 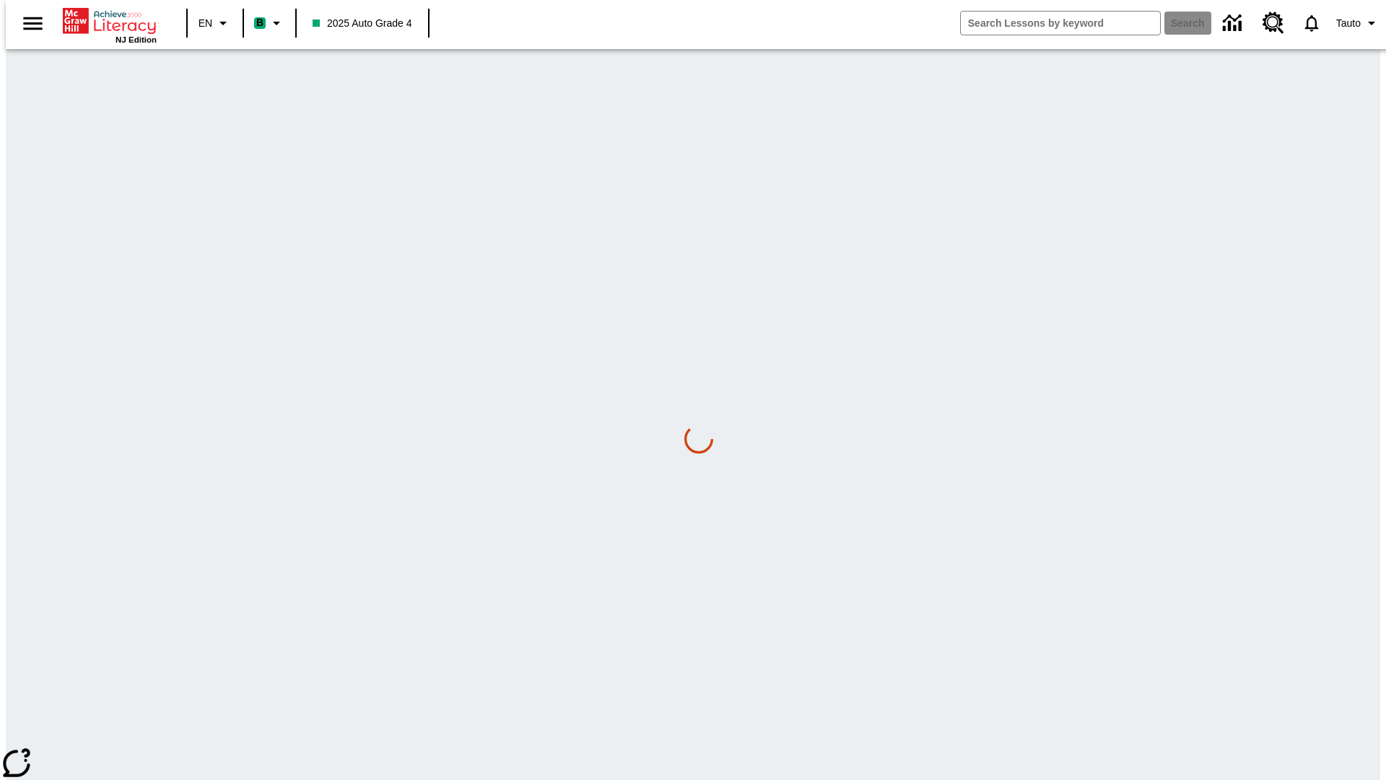 What do you see at coordinates (110, 25) in the screenshot?
I see `div: Home` at bounding box center [110, 25].